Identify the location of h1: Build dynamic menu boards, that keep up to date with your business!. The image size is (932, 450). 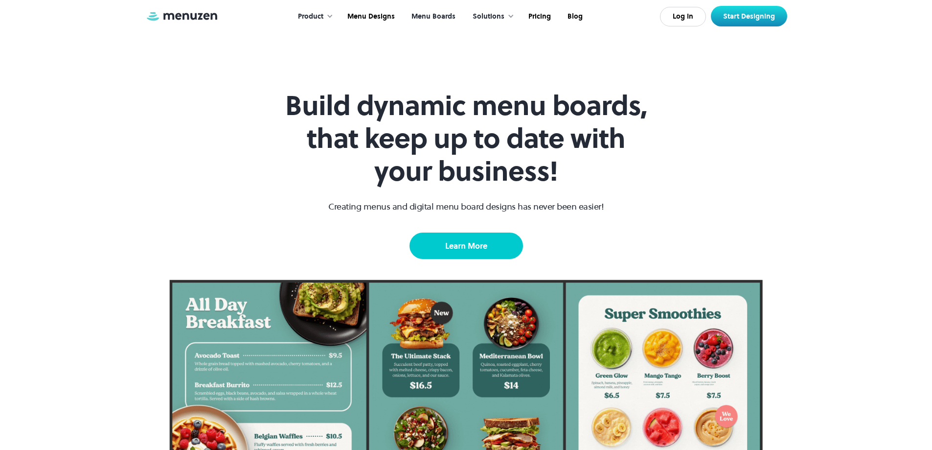
(466, 138).